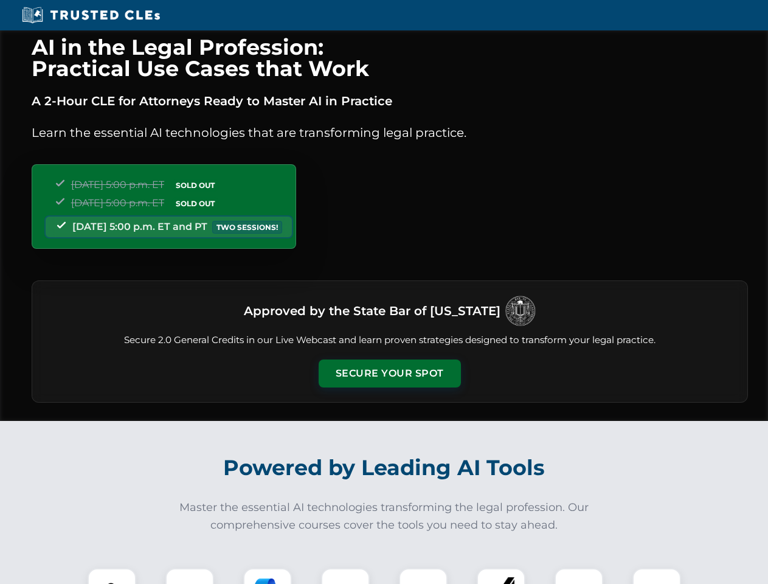 This screenshot has width=768, height=584. Describe the element at coordinates (390, 133) in the screenshot. I see `p: Learn the essential AI technologies that are transforming legal practice.` at that location.